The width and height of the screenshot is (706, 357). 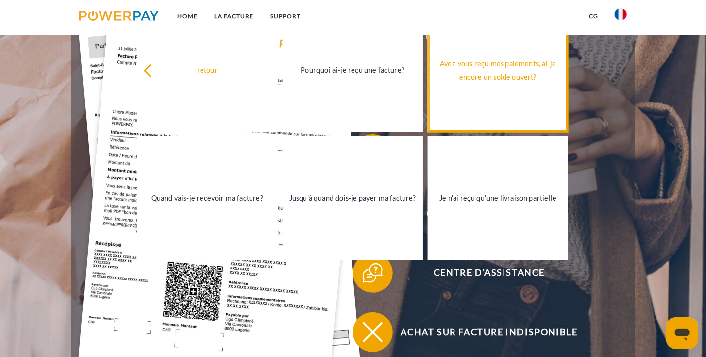 What do you see at coordinates (482, 333) in the screenshot?
I see `a: Achat sur facture indisponible` at bounding box center [482, 333].